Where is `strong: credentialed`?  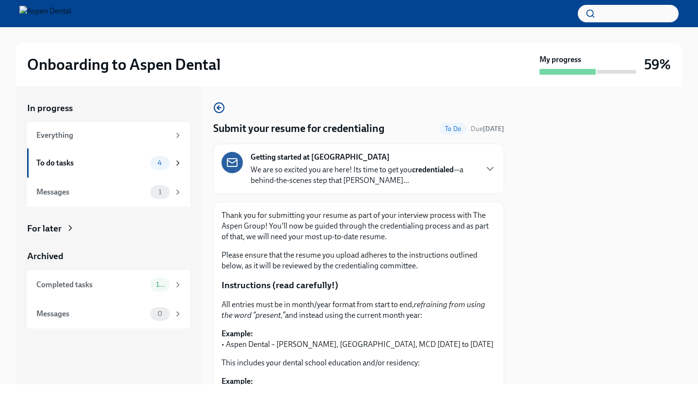
strong: credentialed is located at coordinates (433, 169).